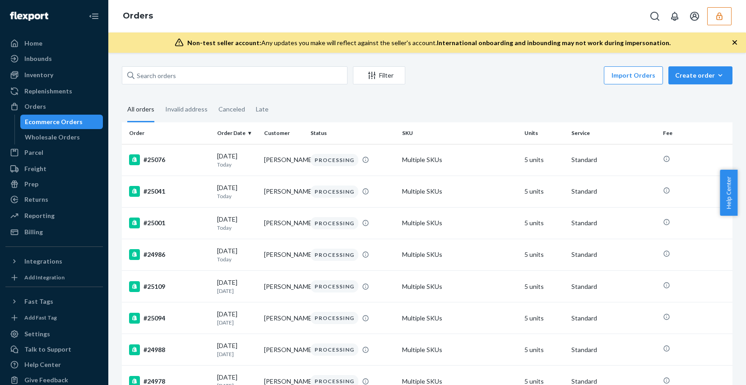 Image resolution: width=746 pixels, height=385 pixels. I want to click on div: Late, so click(262, 109).